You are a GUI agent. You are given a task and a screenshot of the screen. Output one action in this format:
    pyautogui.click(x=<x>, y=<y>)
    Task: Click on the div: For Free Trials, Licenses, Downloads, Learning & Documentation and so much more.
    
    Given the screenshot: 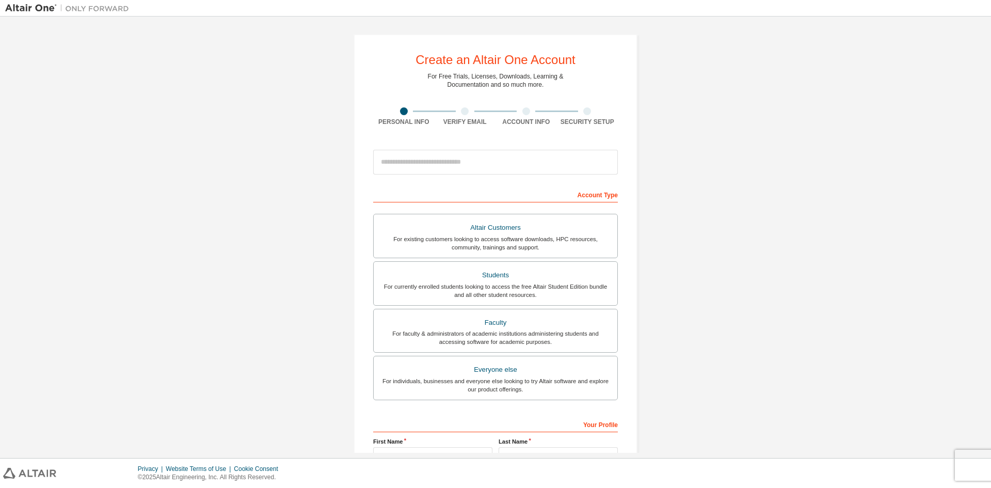 What is the action you would take?
    pyautogui.click(x=496, y=81)
    